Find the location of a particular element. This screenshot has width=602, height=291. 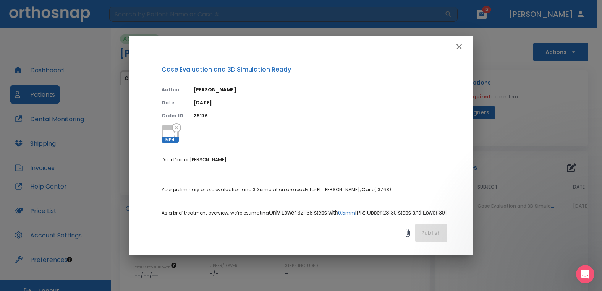

p: Date is located at coordinates (173, 103).